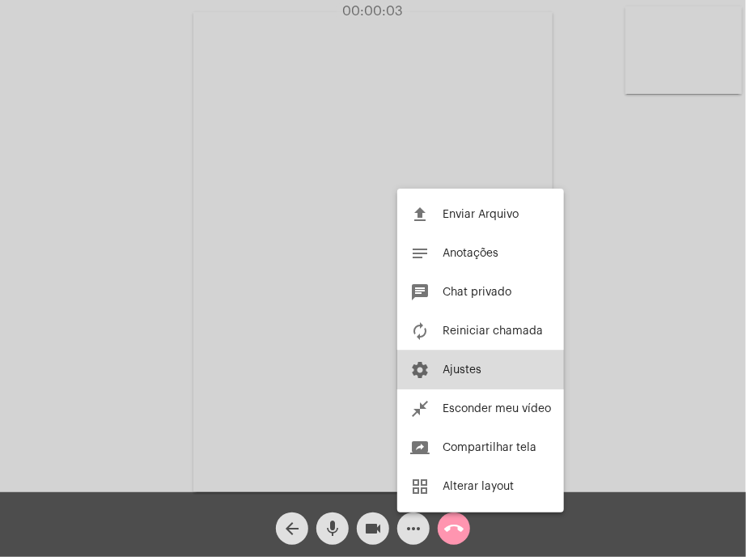  What do you see at coordinates (420, 292) in the screenshot?
I see `mat-icon: chat` at bounding box center [420, 292].